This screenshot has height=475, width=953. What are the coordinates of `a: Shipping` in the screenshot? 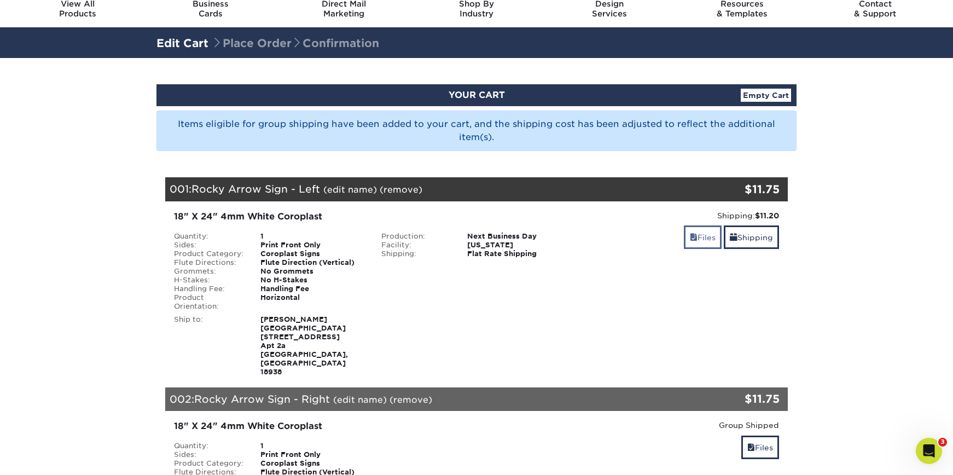 It's located at (751, 237).